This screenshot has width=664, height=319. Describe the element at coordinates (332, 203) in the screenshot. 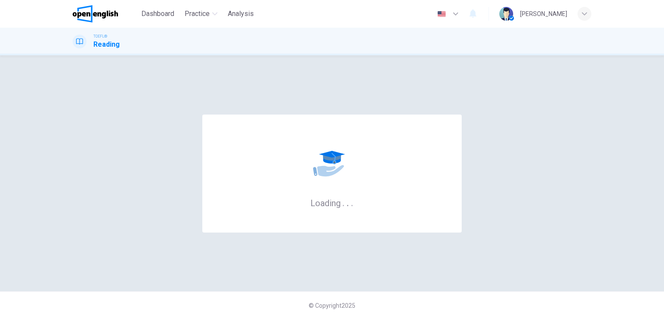

I see `h6: Loading` at that location.